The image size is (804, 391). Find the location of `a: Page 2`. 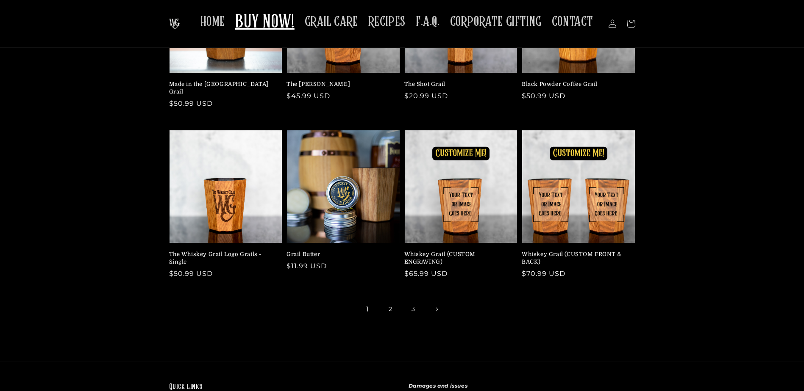

a: Page 2 is located at coordinates (391, 310).